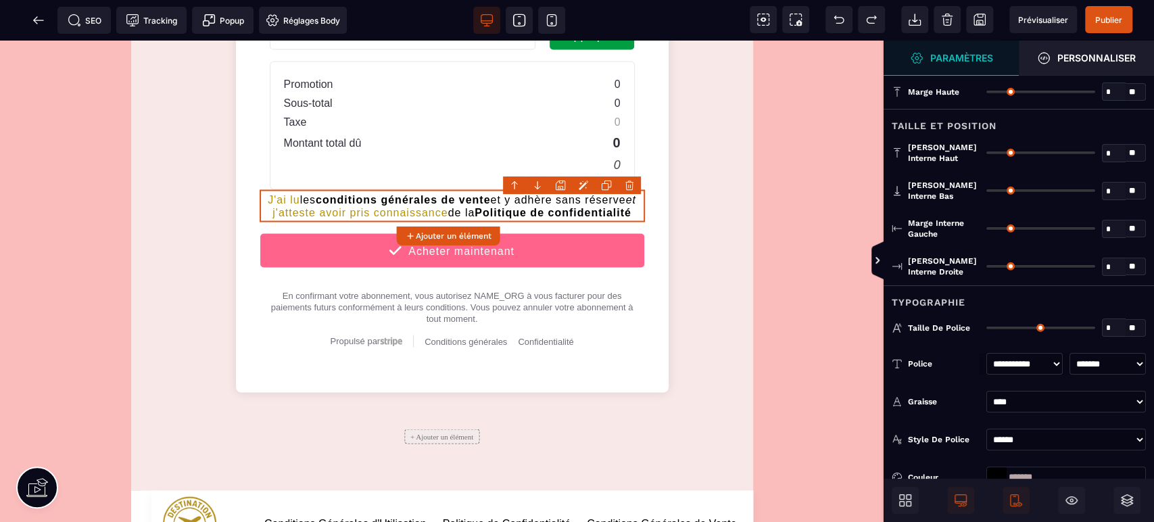 This screenshot has height=522, width=1154. What do you see at coordinates (1127, 500) in the screenshot?
I see `span: Ouvrir les calques` at bounding box center [1127, 500].